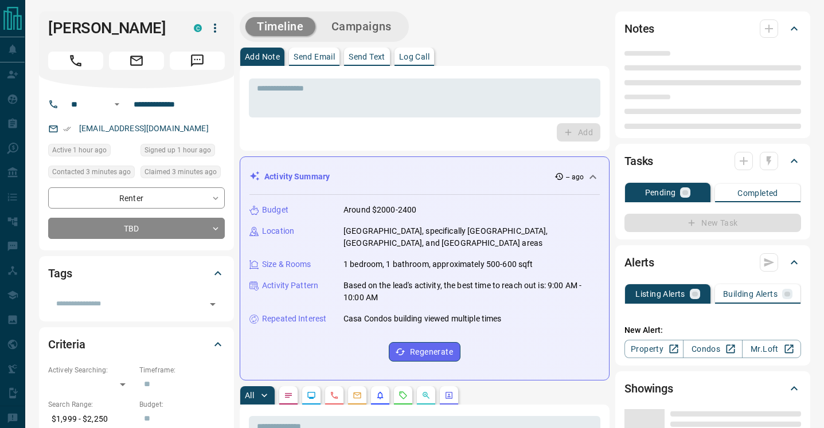  Describe the element at coordinates (660, 193) in the screenshot. I see `p: Pending` at that location.